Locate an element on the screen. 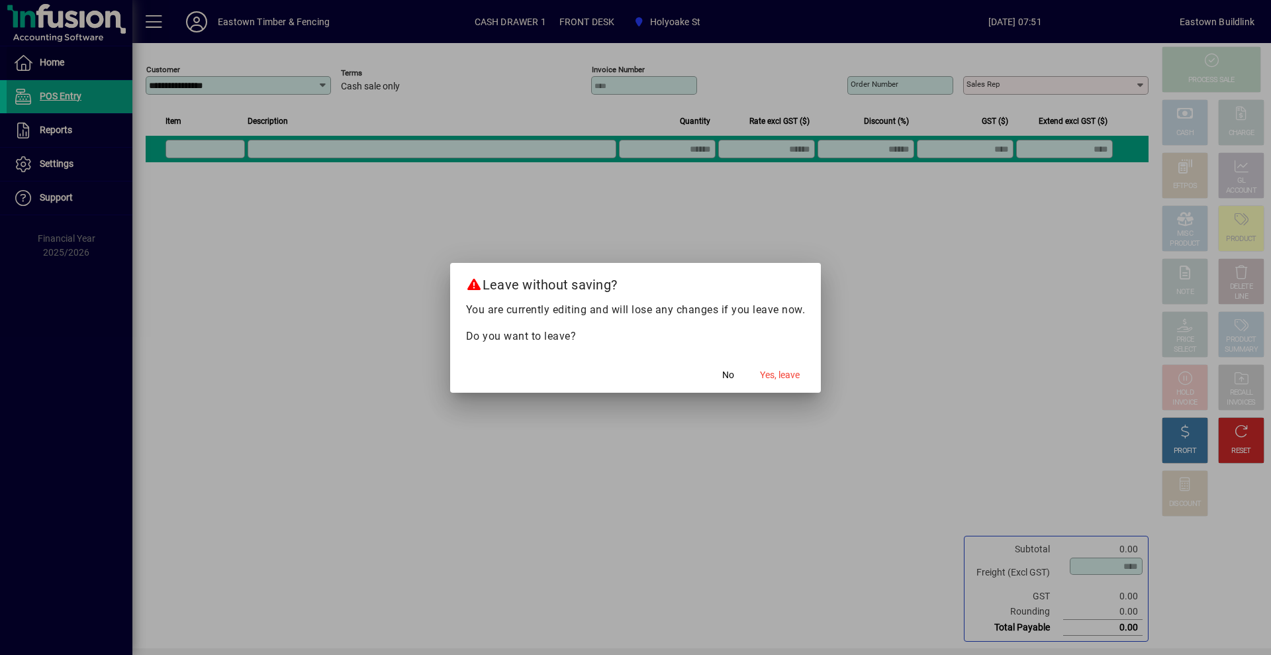  span: Yes, leave is located at coordinates (780, 375).